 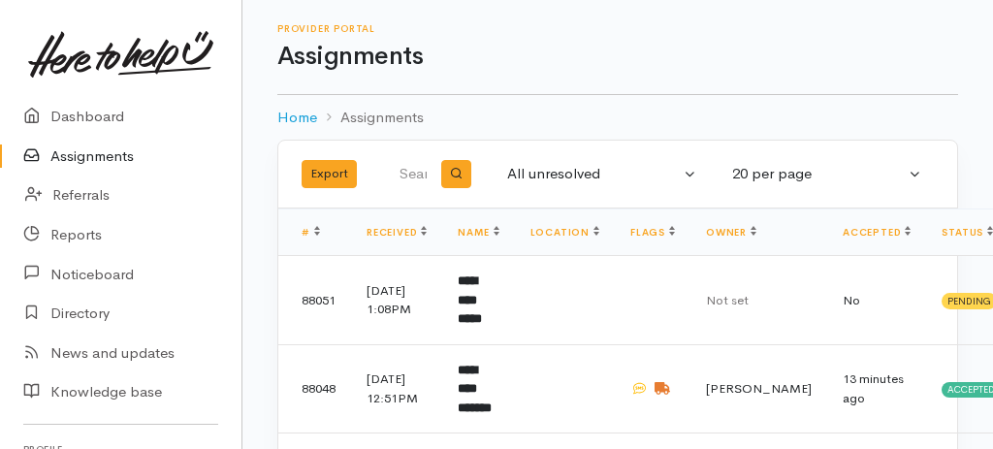 What do you see at coordinates (618, 56) in the screenshot?
I see `h1: Assignments` at bounding box center [618, 56].